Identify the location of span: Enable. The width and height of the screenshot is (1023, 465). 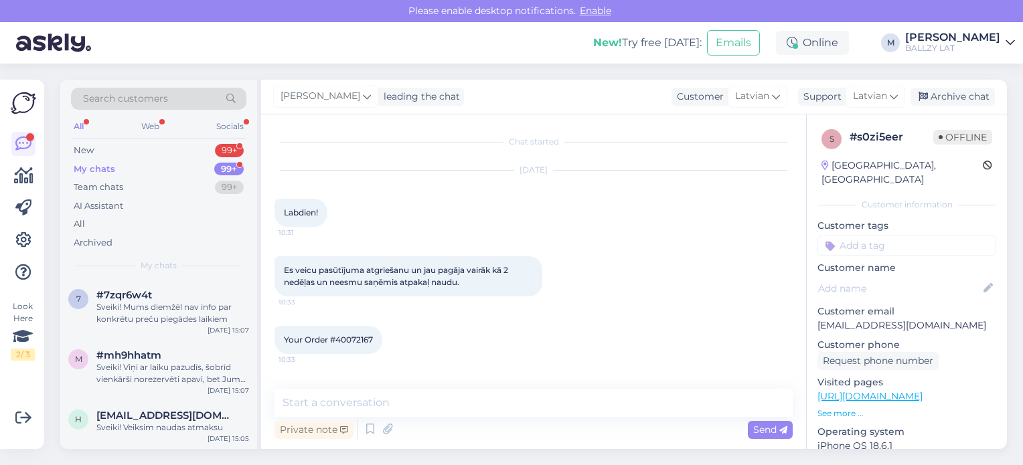
(595, 11).